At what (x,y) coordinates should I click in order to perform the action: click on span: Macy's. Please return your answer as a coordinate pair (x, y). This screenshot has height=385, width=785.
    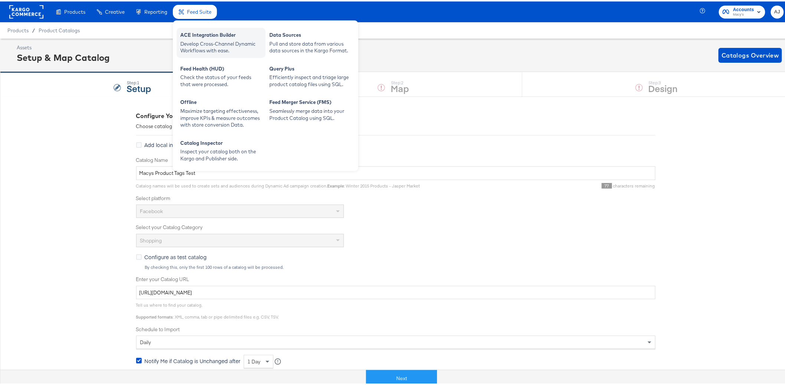
    Looking at the image, I should click on (744, 13).